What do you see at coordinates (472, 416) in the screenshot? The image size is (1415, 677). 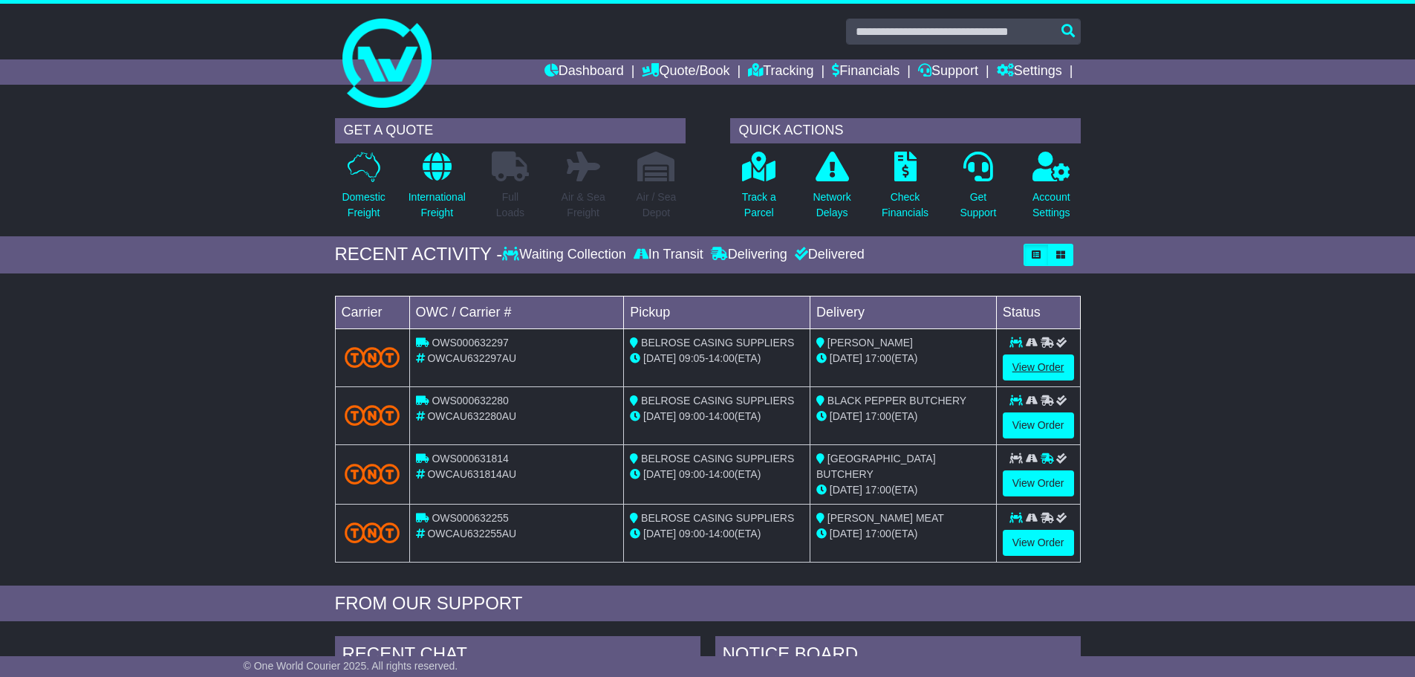 I see `span: OWCAU632280AU` at bounding box center [472, 416].